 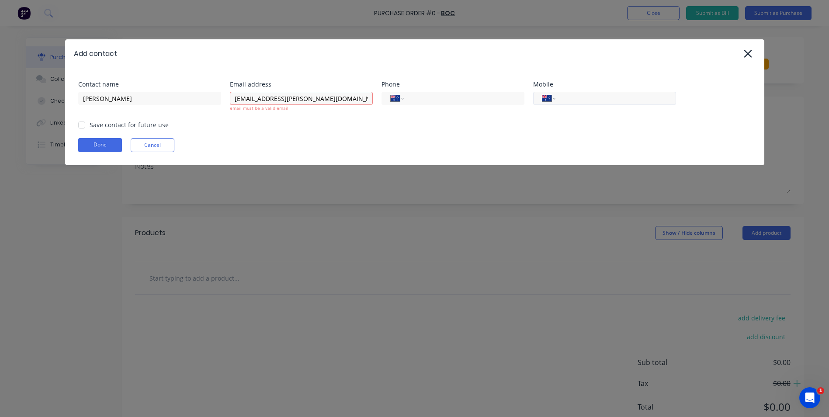 I want to click on div: Add contact, so click(x=95, y=54).